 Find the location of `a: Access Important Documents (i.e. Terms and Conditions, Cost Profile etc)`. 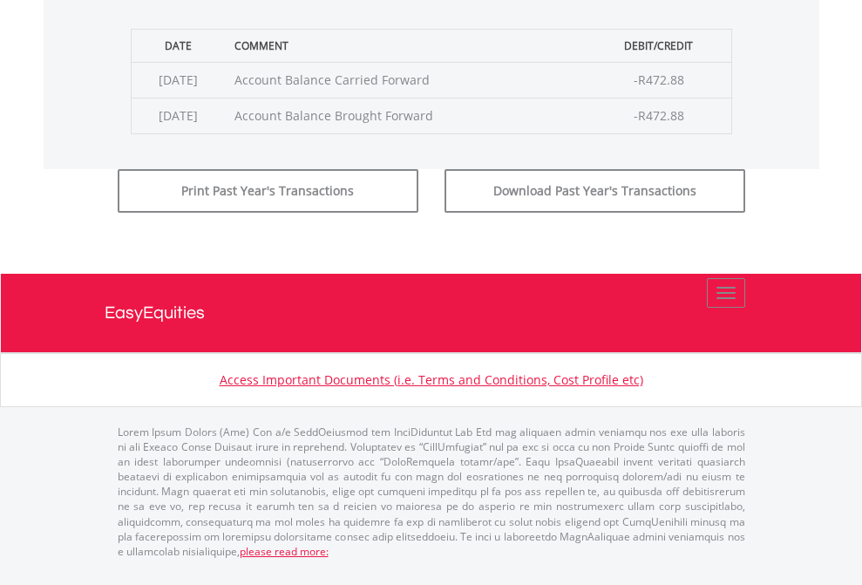

a: Access Important Documents (i.e. Terms and Conditions, Cost Profile etc) is located at coordinates (431, 379).